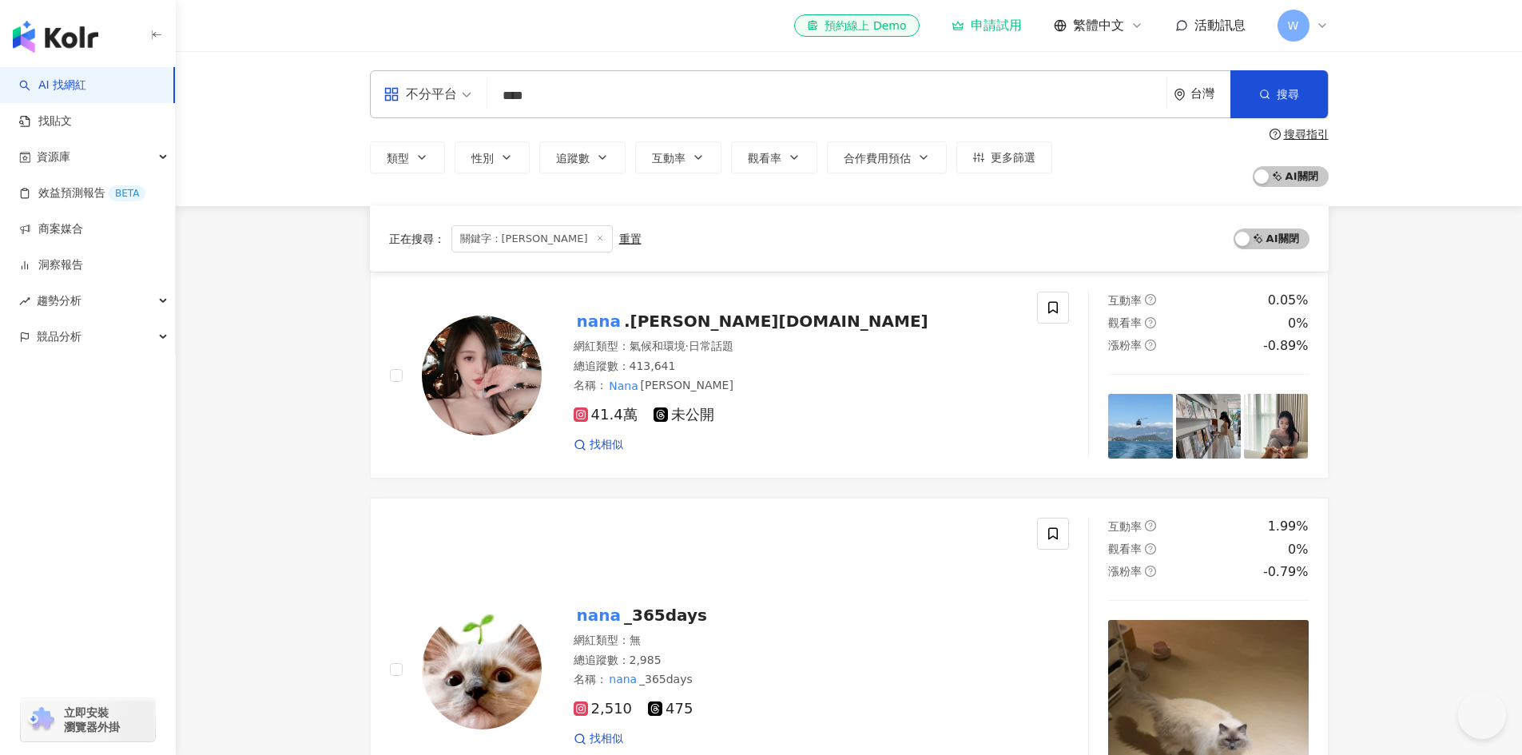 This screenshot has width=1522, height=755. What do you see at coordinates (420, 94) in the screenshot?
I see `div: 不分平台` at bounding box center [420, 94].